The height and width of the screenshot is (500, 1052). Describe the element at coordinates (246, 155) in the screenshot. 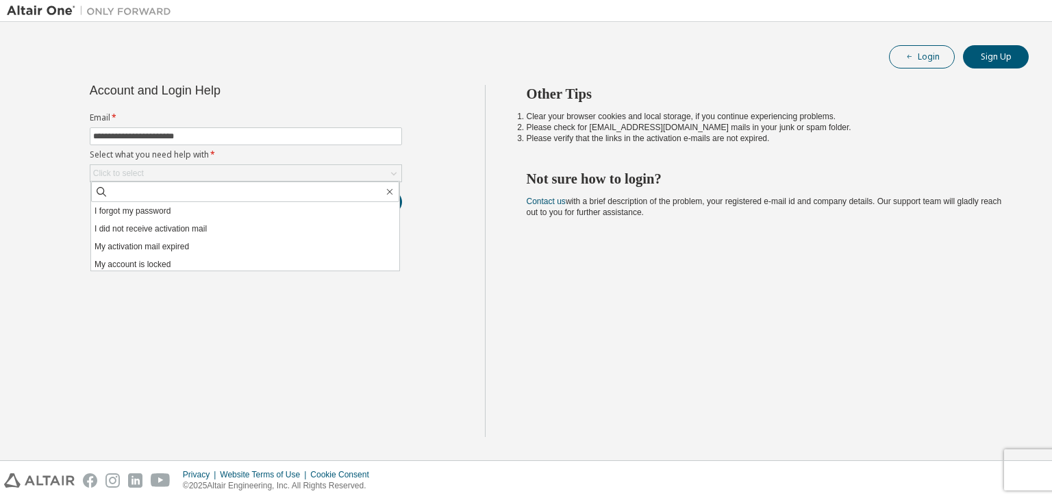

I see `label: Select what you need help with` at that location.